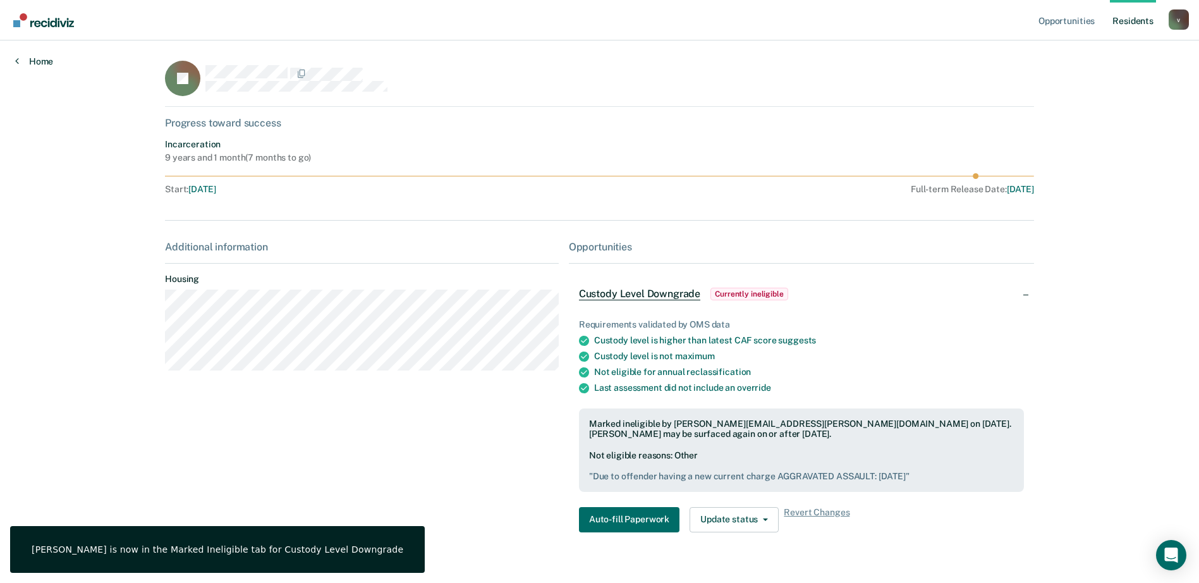  What do you see at coordinates (719, 372) in the screenshot?
I see `span: reclassification` at bounding box center [719, 372].